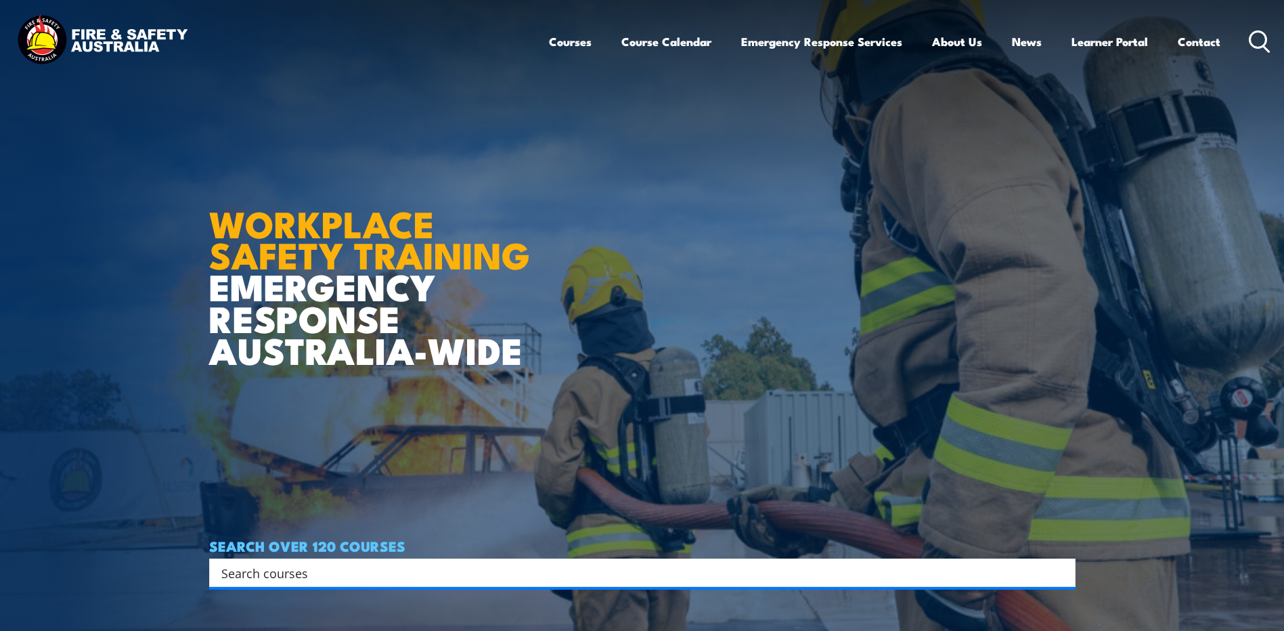  I want to click on a: News, so click(1027, 41).